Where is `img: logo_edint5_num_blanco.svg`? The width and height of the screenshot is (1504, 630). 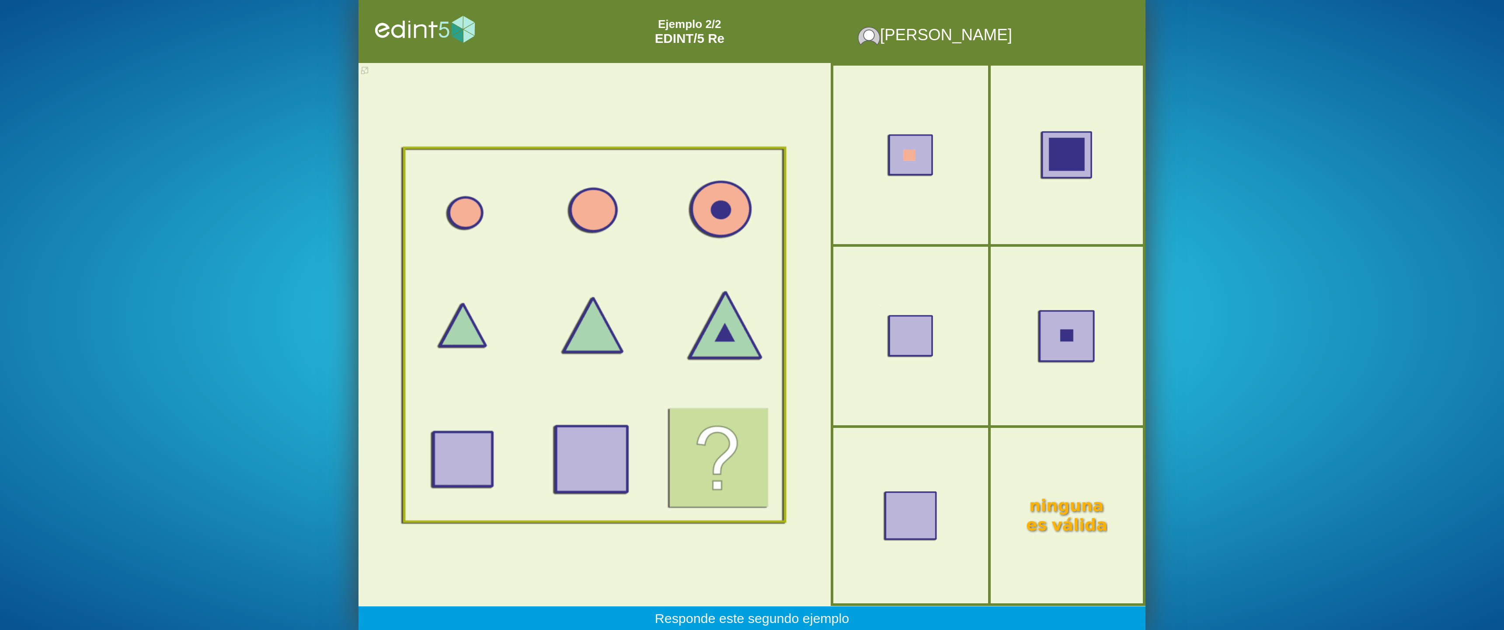 img: logo_edint5_num_blanco.svg is located at coordinates (425, 29).